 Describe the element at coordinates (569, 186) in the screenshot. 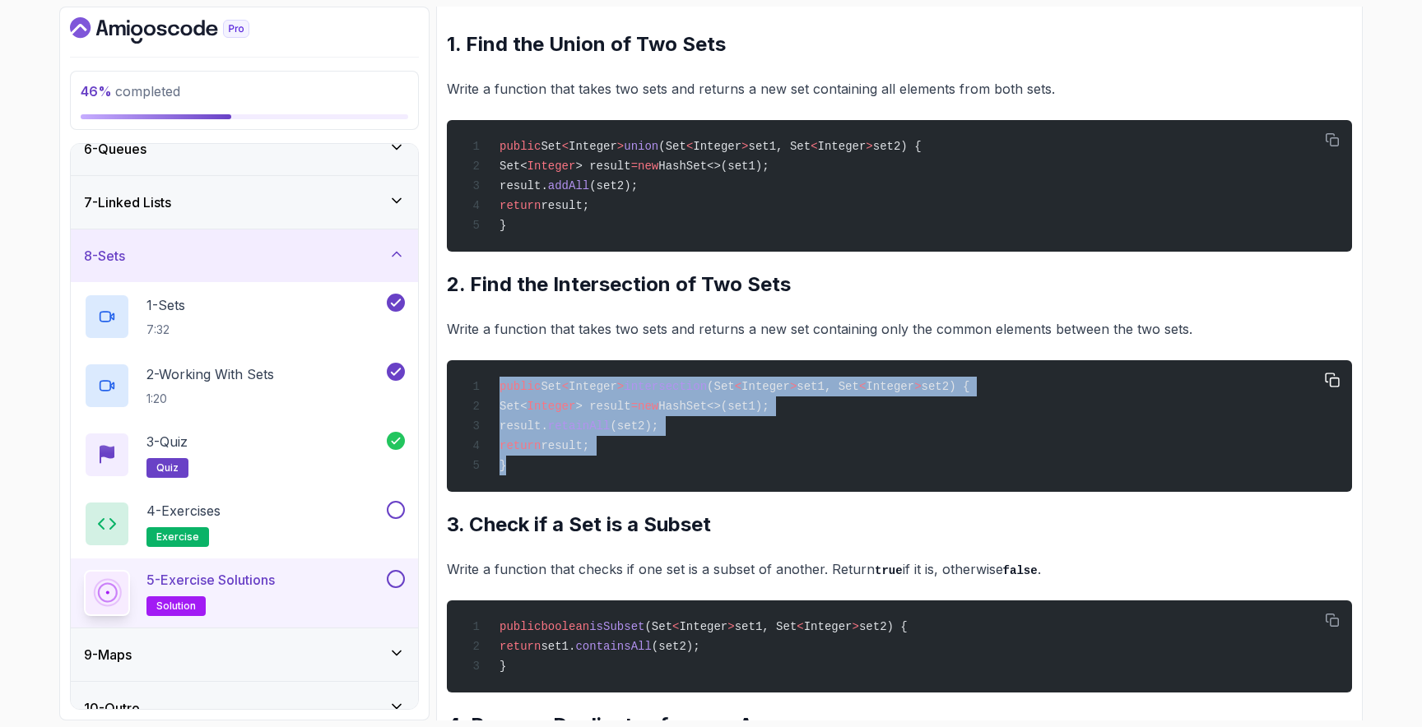

I see `span: addAll` at that location.